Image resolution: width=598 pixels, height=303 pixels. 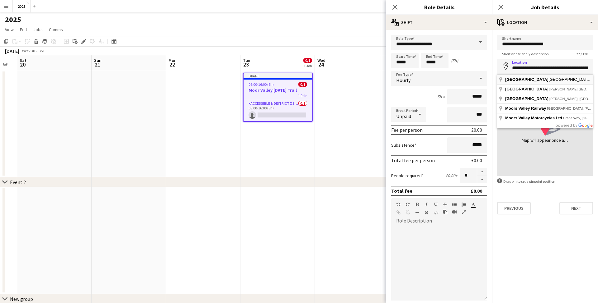 I want to click on div: (5h), so click(x=454, y=61).